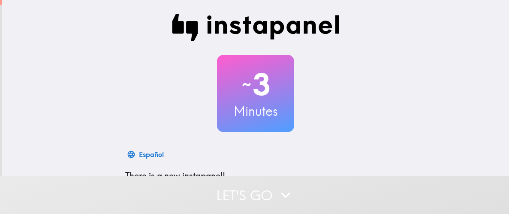  What do you see at coordinates (175, 175) in the screenshot?
I see `span: There is a new instapanel!` at bounding box center [175, 175].